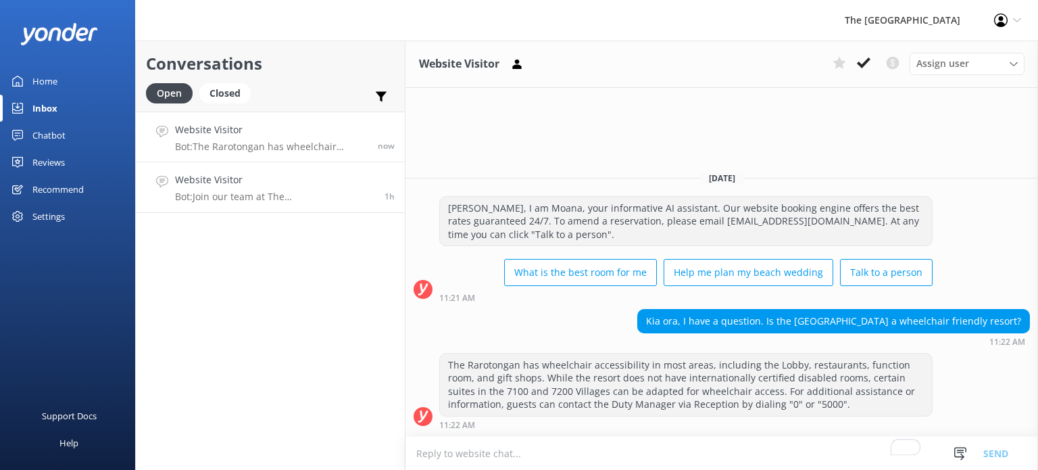 This screenshot has width=1038, height=470. Describe the element at coordinates (59, 34) in the screenshot. I see `img: yonder-white-logo.png` at that location.